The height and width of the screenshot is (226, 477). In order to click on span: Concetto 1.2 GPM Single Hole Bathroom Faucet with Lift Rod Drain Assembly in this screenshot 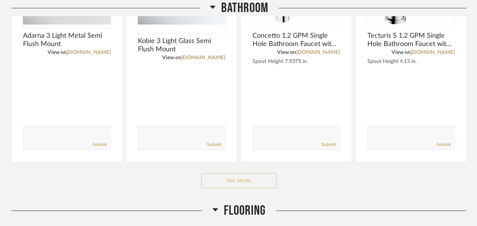, I will do `click(296, 40)`.